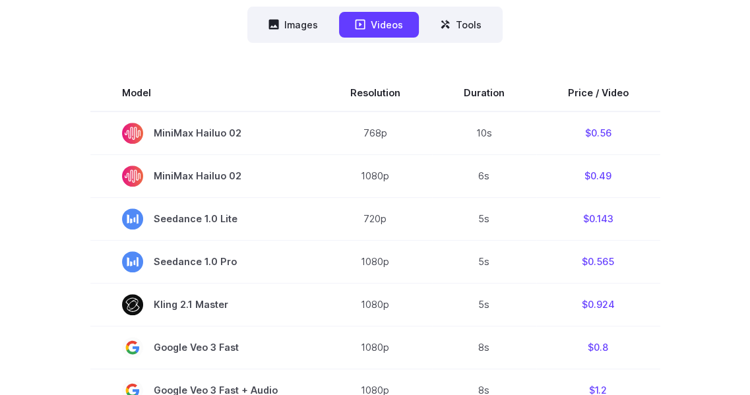 The width and height of the screenshot is (750, 395). Describe the element at coordinates (461, 24) in the screenshot. I see `button: Tools` at that location.